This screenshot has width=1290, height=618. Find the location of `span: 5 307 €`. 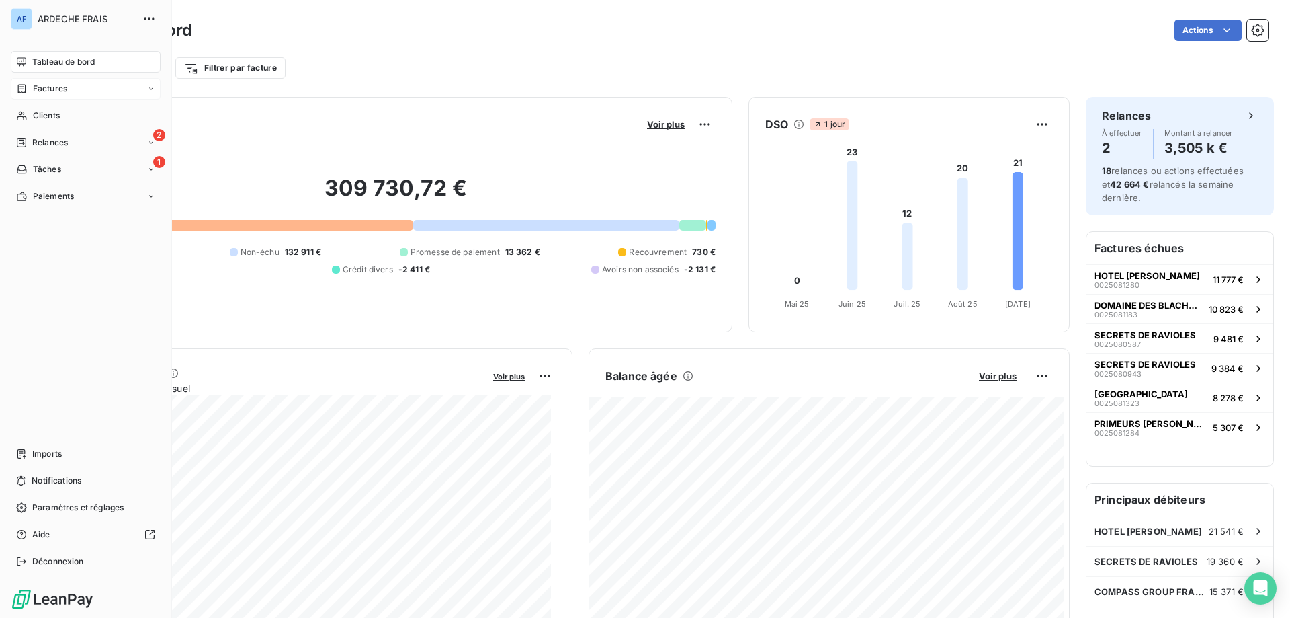

span: 5 307 € is located at coordinates (1228, 427).